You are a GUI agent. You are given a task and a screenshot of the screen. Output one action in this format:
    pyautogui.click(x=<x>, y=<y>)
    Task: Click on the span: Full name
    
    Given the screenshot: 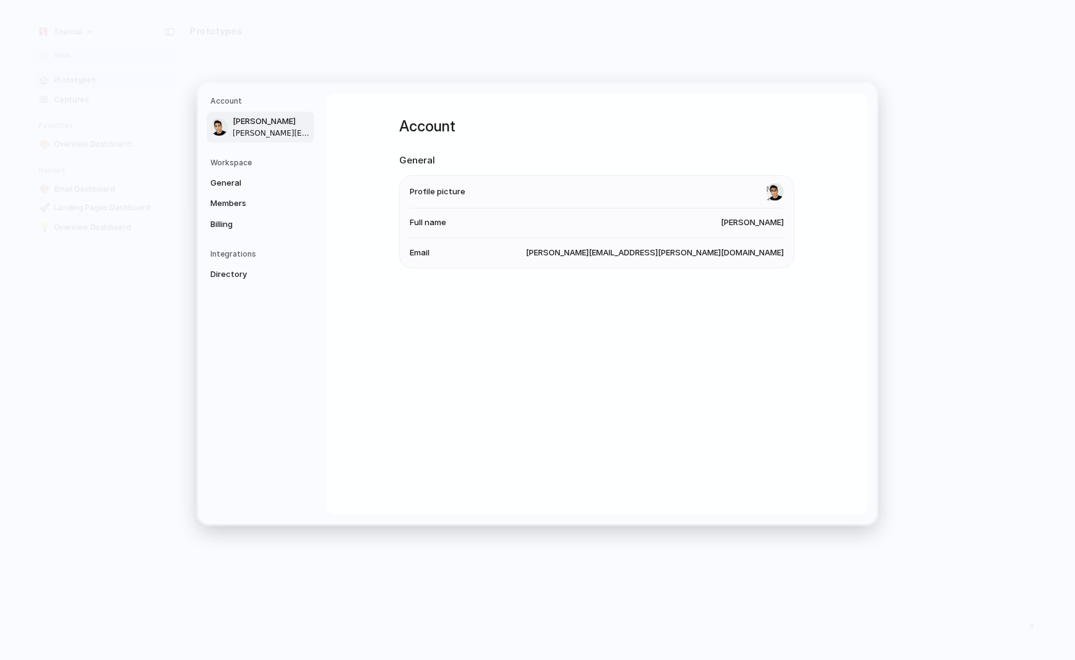 What is the action you would take?
    pyautogui.click(x=428, y=223)
    